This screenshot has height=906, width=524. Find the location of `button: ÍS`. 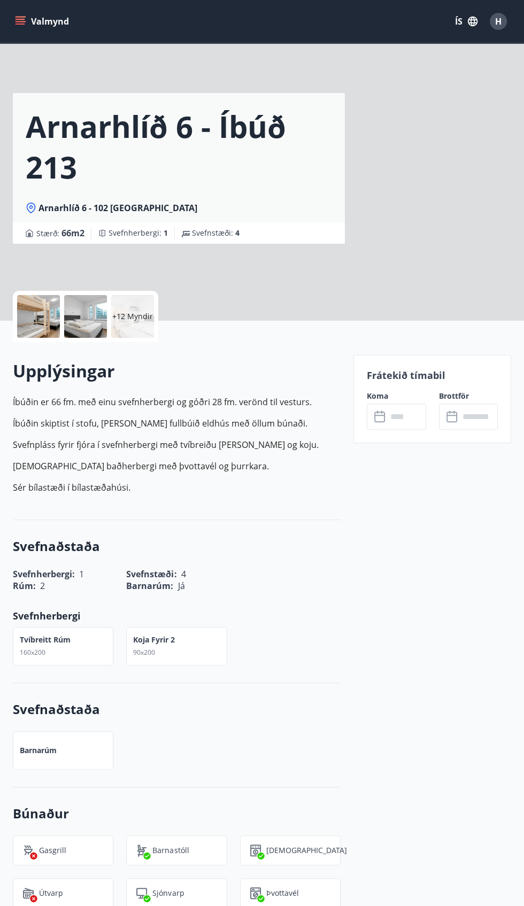

button: ÍS is located at coordinates (466, 21).